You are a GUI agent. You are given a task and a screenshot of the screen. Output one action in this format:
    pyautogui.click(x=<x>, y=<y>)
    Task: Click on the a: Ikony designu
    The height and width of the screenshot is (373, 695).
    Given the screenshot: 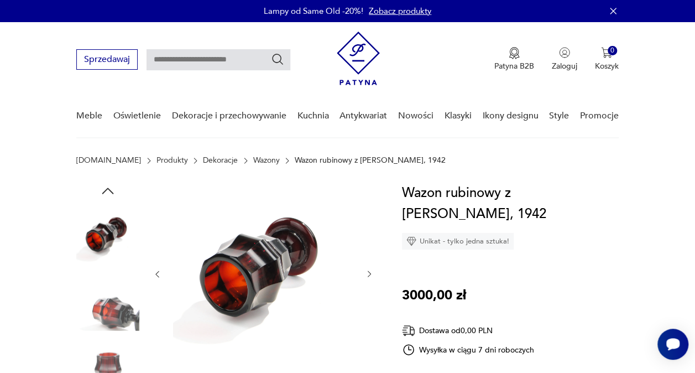 What is the action you would take?
    pyautogui.click(x=510, y=116)
    